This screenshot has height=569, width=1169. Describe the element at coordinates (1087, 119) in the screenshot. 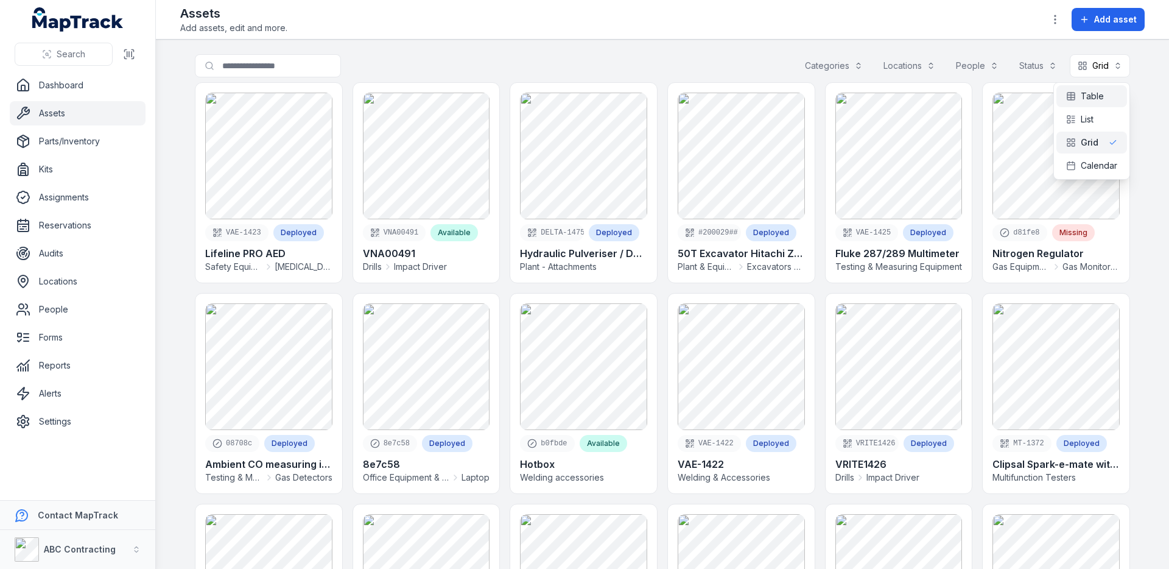

I see `span: List` at that location.